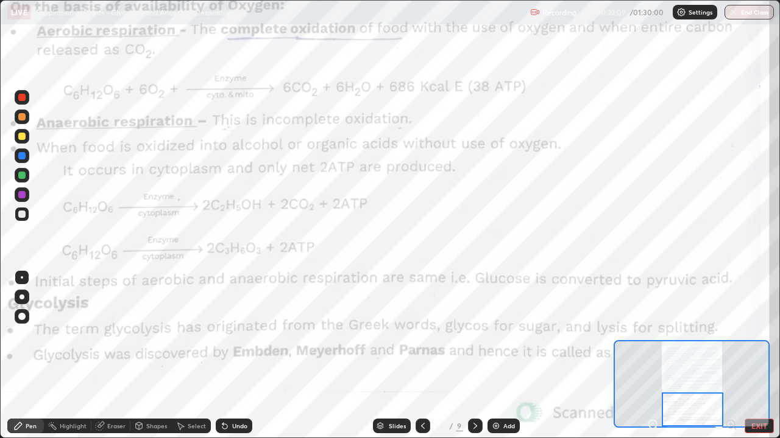  Describe the element at coordinates (459, 426) in the screenshot. I see `div: 9` at that location.